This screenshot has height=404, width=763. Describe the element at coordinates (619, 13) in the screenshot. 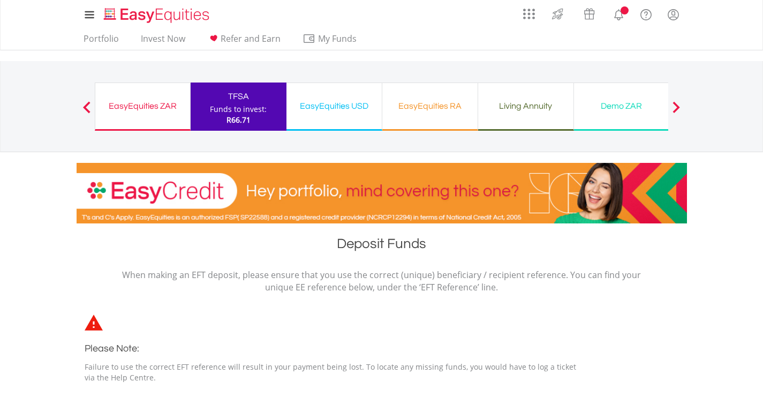

I see `a: Notifications` at that location.